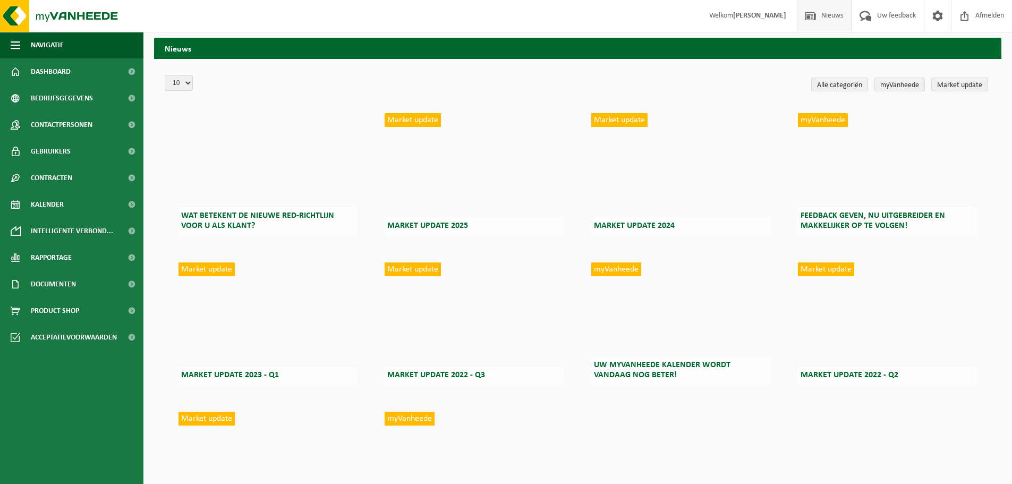 The image size is (1012, 484). What do you see at coordinates (662, 370) in the screenshot?
I see `span: Uw myVanheede kalender wordt vandaag nog beter!` at bounding box center [662, 370].